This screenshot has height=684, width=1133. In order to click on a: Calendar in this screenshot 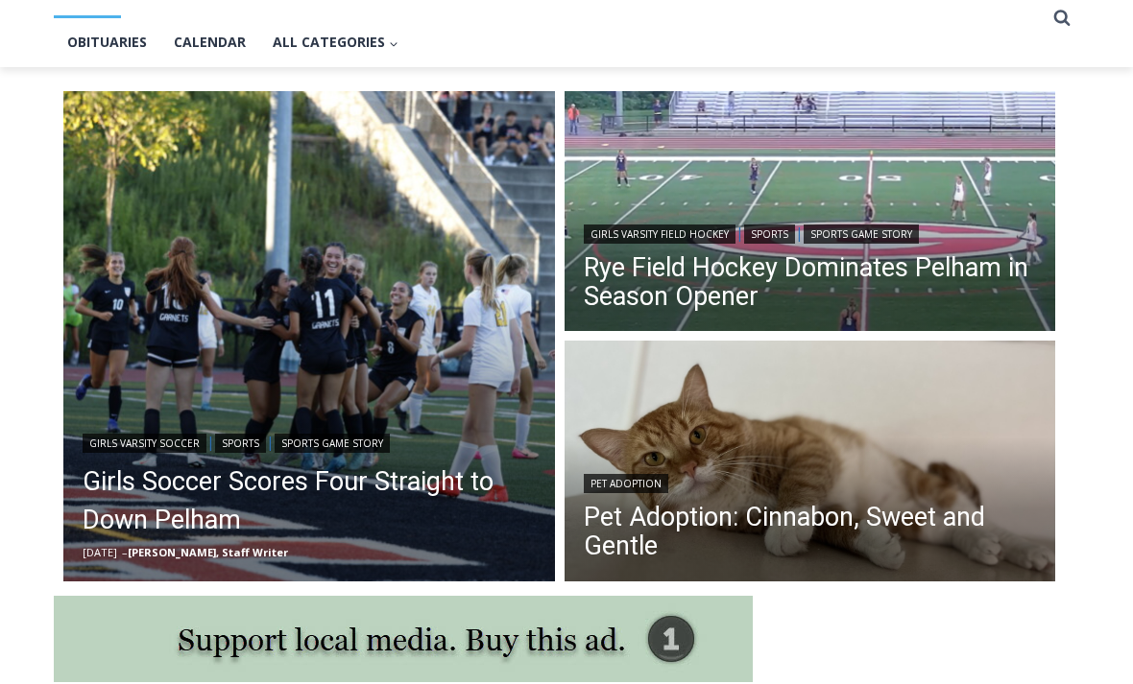, I will do `click(209, 42)`.